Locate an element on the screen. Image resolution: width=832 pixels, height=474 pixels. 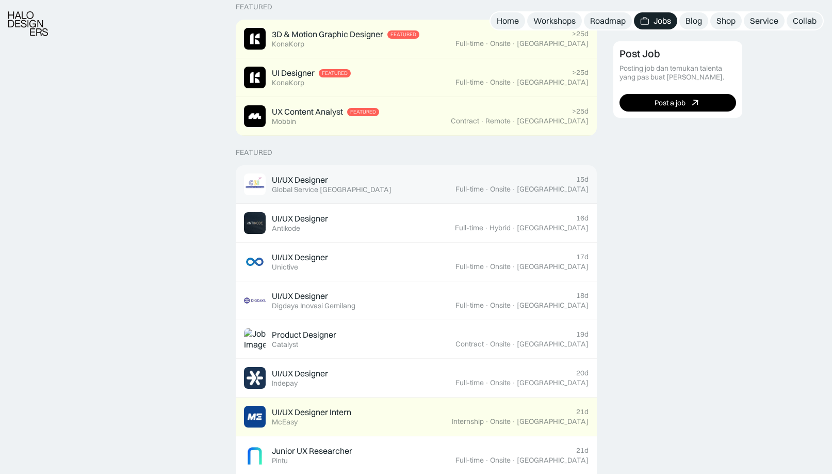
div: Antikode is located at coordinates (286, 228).